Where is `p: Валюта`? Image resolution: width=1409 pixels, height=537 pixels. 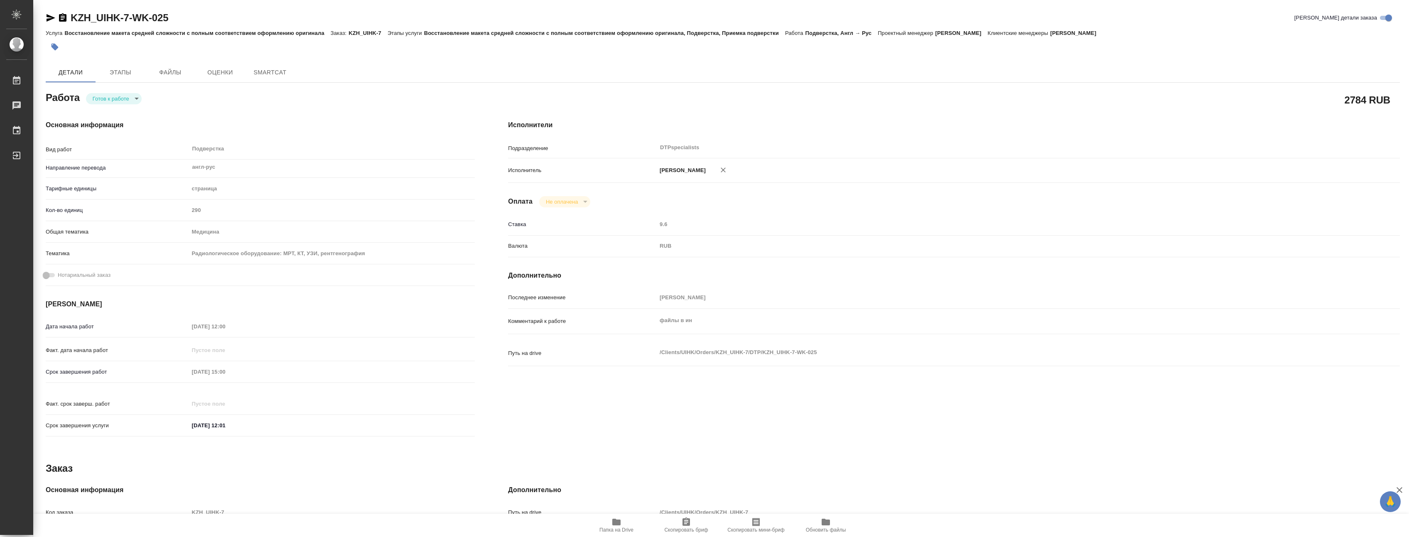
p: Валюта is located at coordinates (583, 246).